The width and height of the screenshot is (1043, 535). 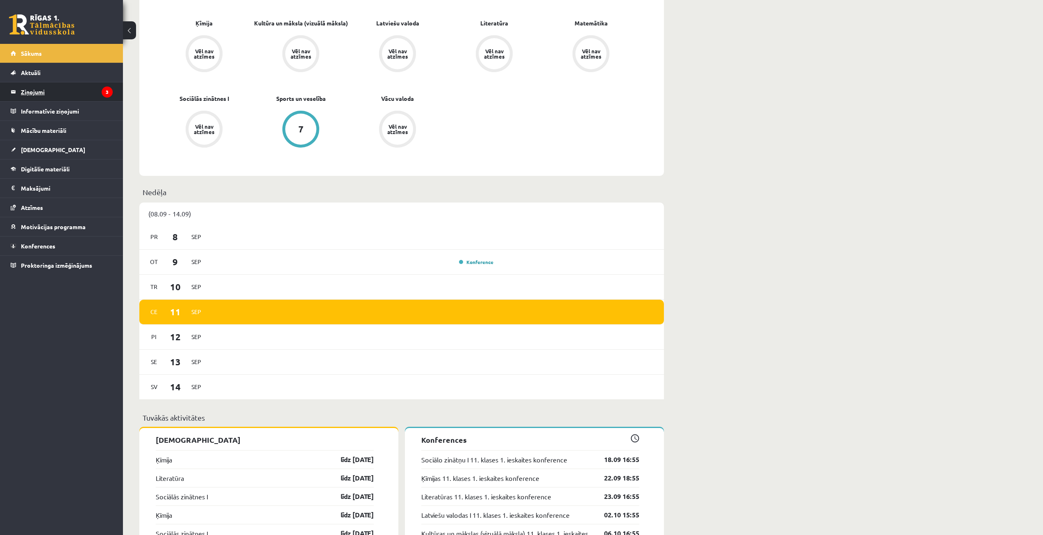 I want to click on a: Ziņojumi3, so click(x=61, y=92).